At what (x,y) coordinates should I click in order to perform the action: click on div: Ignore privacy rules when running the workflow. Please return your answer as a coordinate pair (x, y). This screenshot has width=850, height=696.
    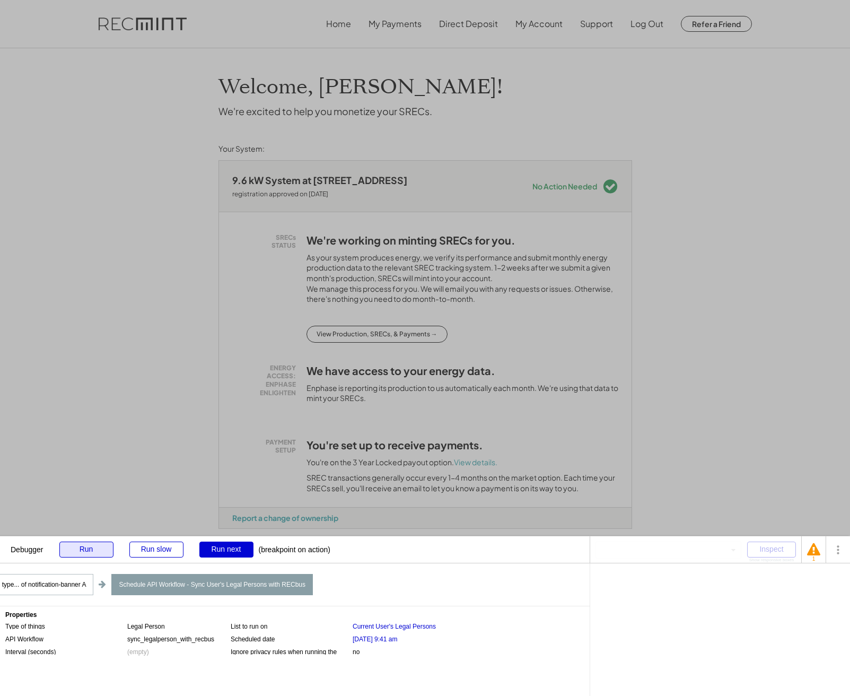
    Looking at the image, I should click on (292, 651).